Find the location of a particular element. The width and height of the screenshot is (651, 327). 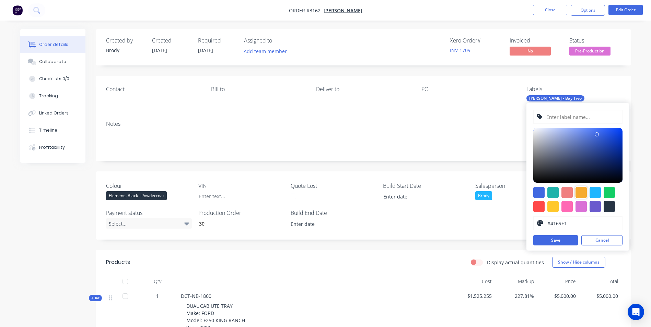

label: Payment status is located at coordinates (149, 213).